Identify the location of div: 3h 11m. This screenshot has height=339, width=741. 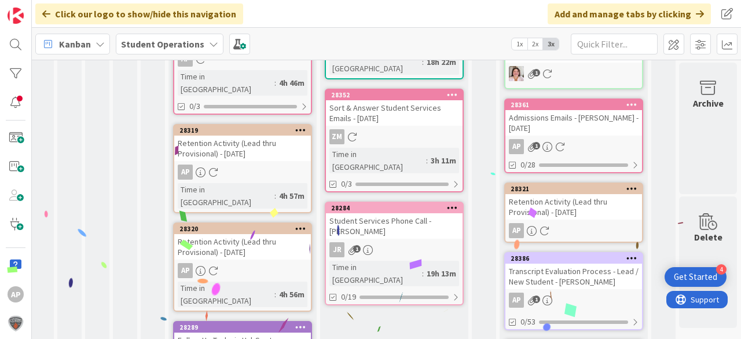
(443, 160).